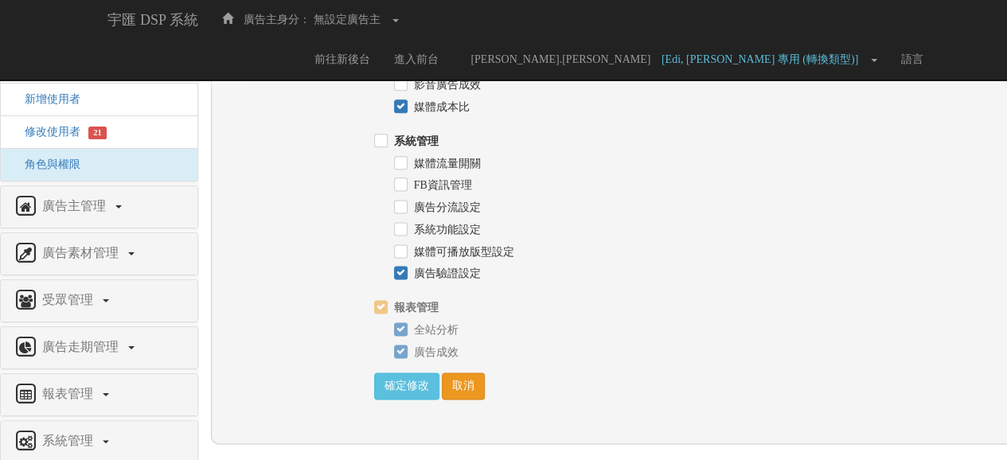  Describe the element at coordinates (99, 301) in the screenshot. I see `a: 受眾管理` at that location.